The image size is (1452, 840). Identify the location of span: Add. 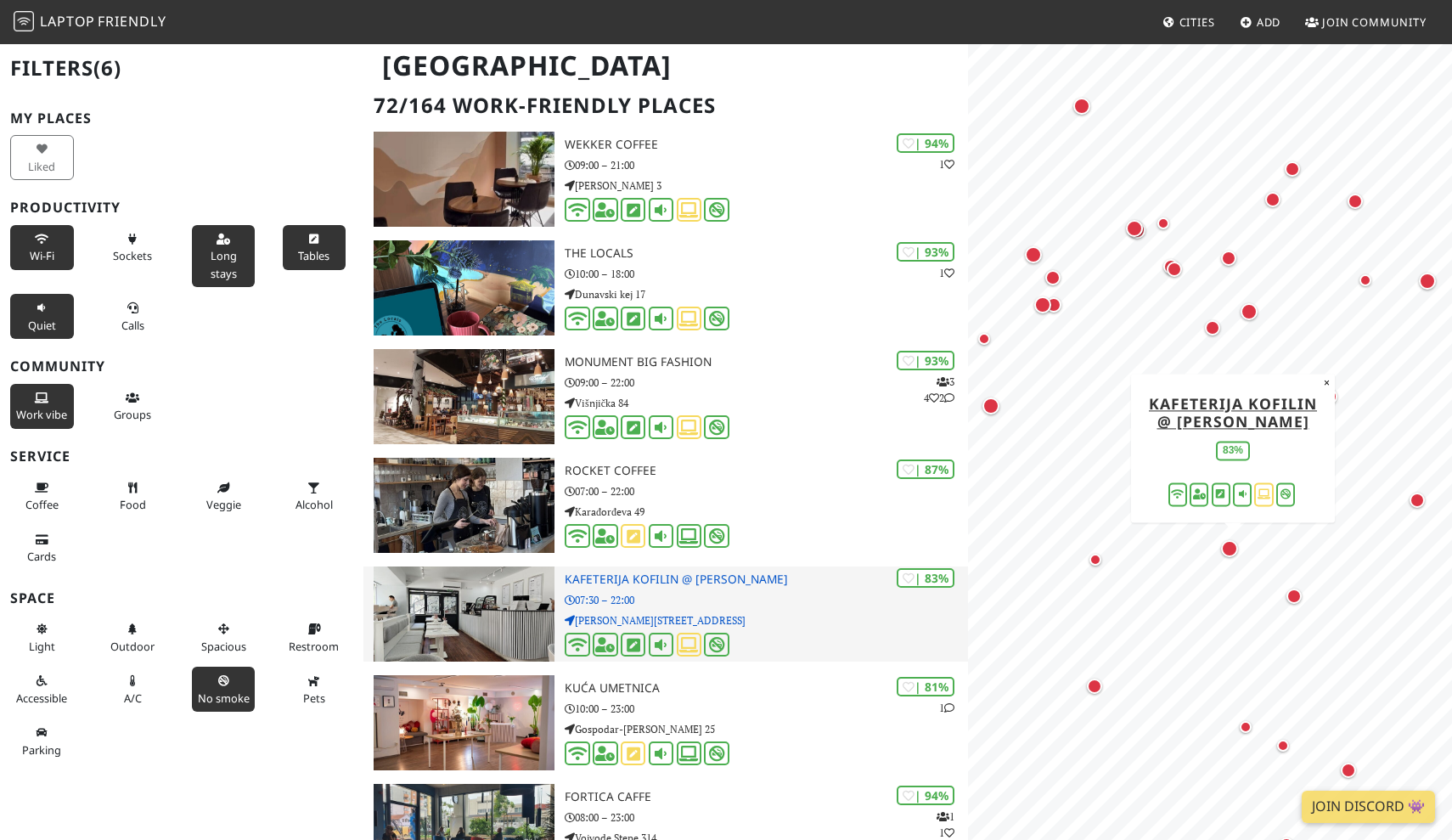
(1268, 22).